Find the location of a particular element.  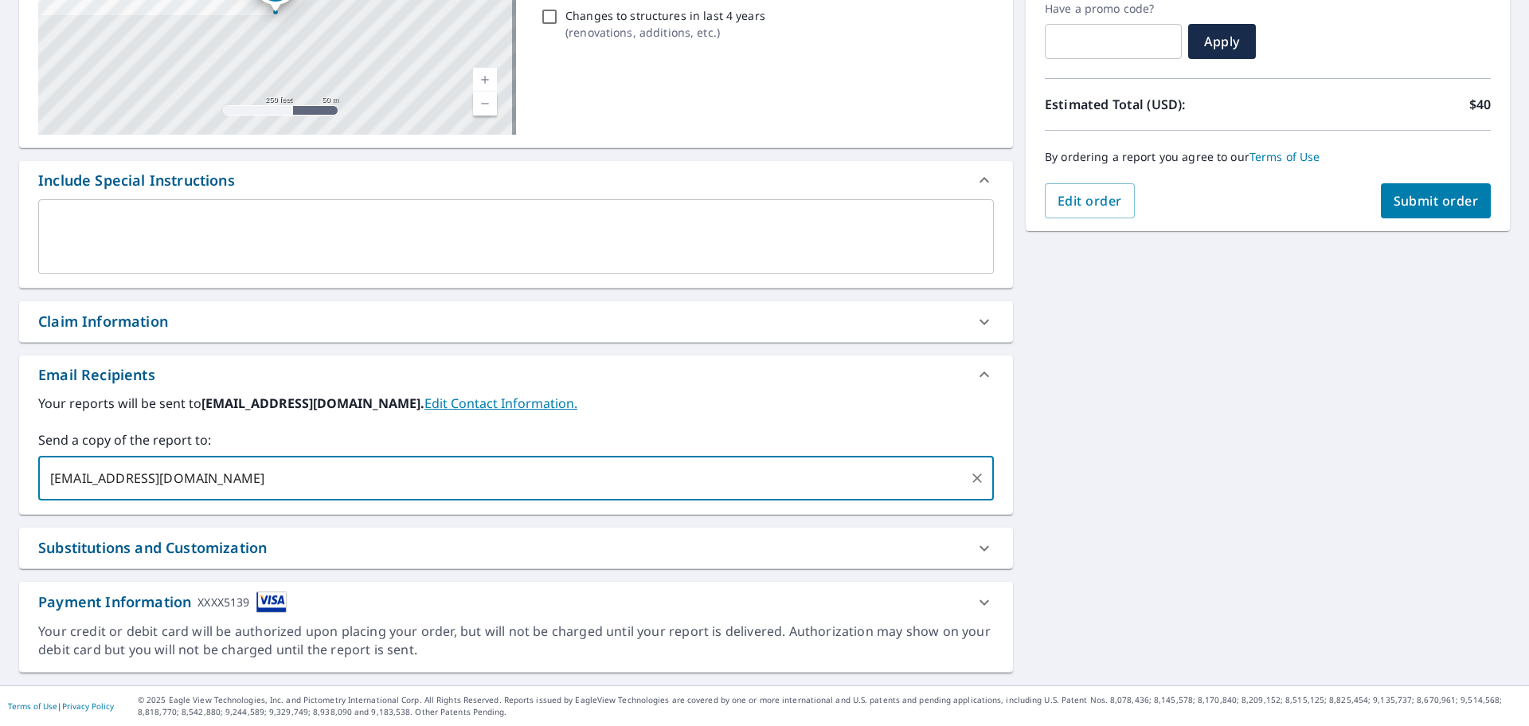

button: Edit order is located at coordinates (1089, 201).